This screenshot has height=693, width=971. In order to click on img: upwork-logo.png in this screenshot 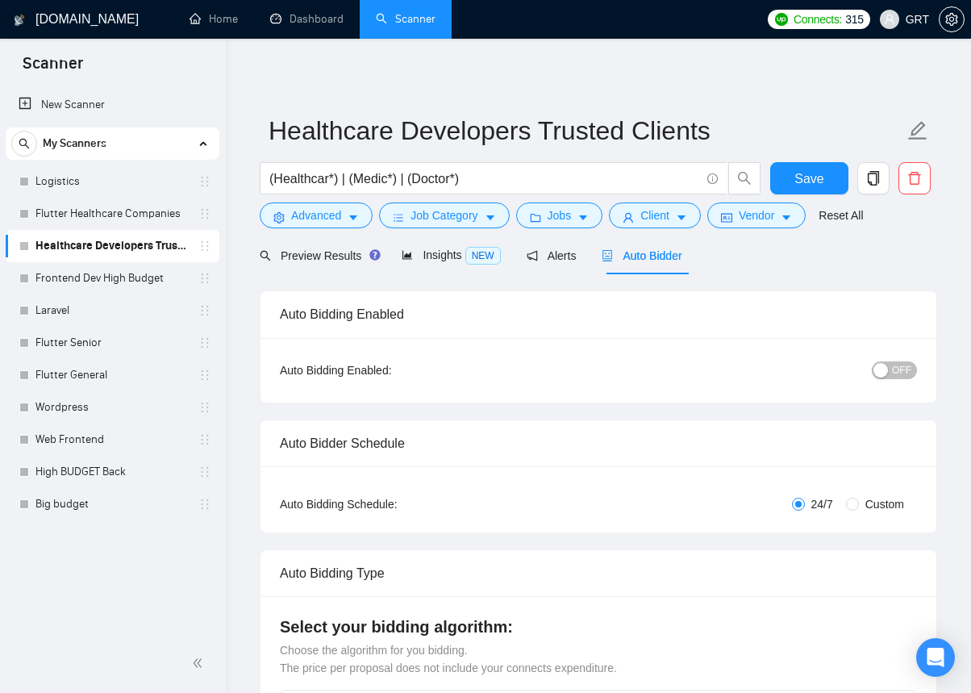, I will do `click(781, 19)`.